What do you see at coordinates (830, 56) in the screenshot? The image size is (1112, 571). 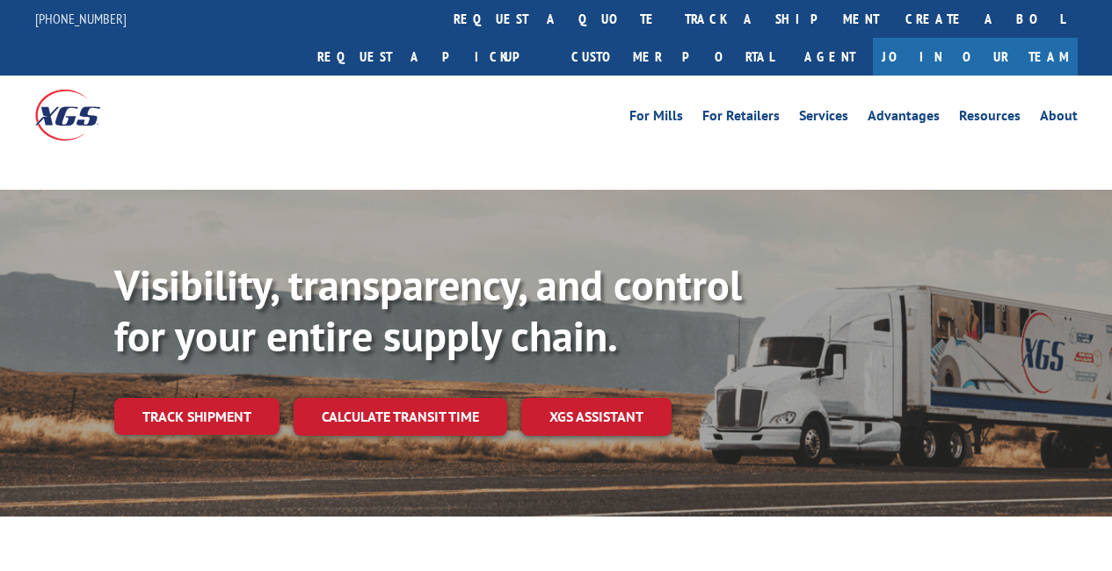 I see `a: Agent` at bounding box center [830, 56].